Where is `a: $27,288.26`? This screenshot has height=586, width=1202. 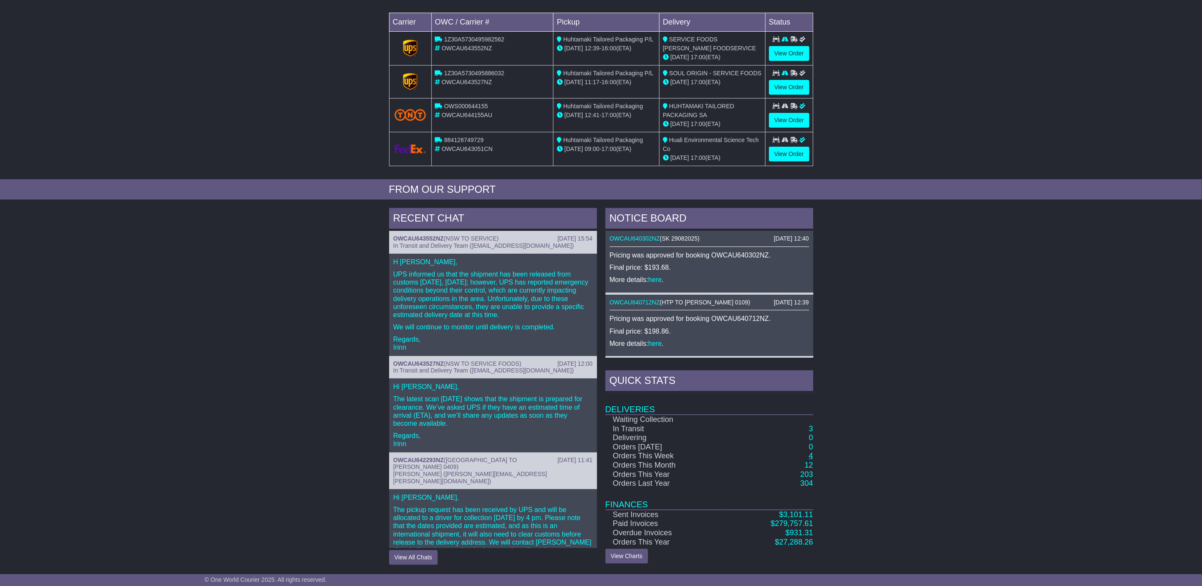 a: $27,288.26 is located at coordinates (794, 542).